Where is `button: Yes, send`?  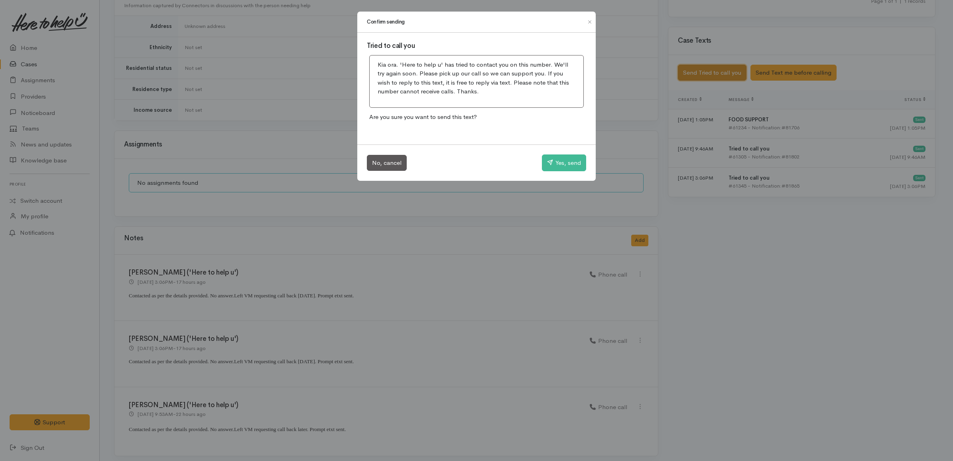 button: Yes, send is located at coordinates (564, 163).